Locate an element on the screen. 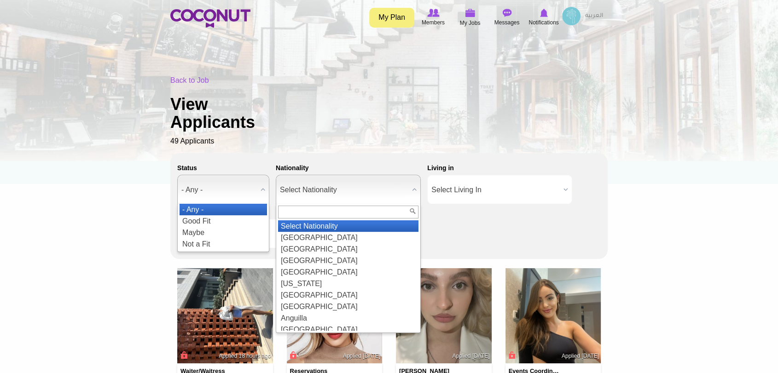 The height and width of the screenshot is (373, 778). span: My Jobs is located at coordinates (470, 23).